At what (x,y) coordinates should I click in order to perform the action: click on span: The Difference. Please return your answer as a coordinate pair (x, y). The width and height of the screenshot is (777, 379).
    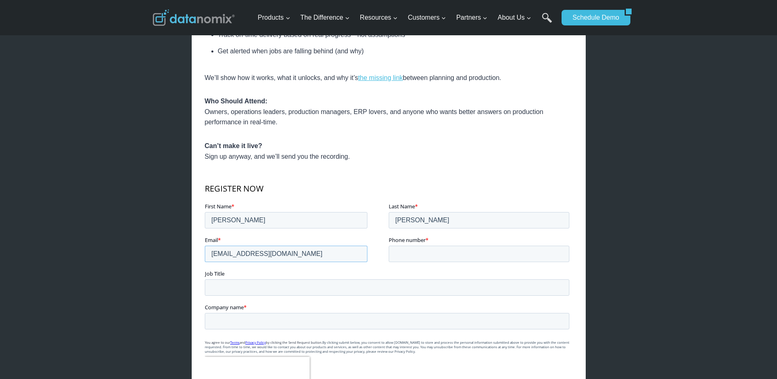
    Looking at the image, I should click on (325, 18).